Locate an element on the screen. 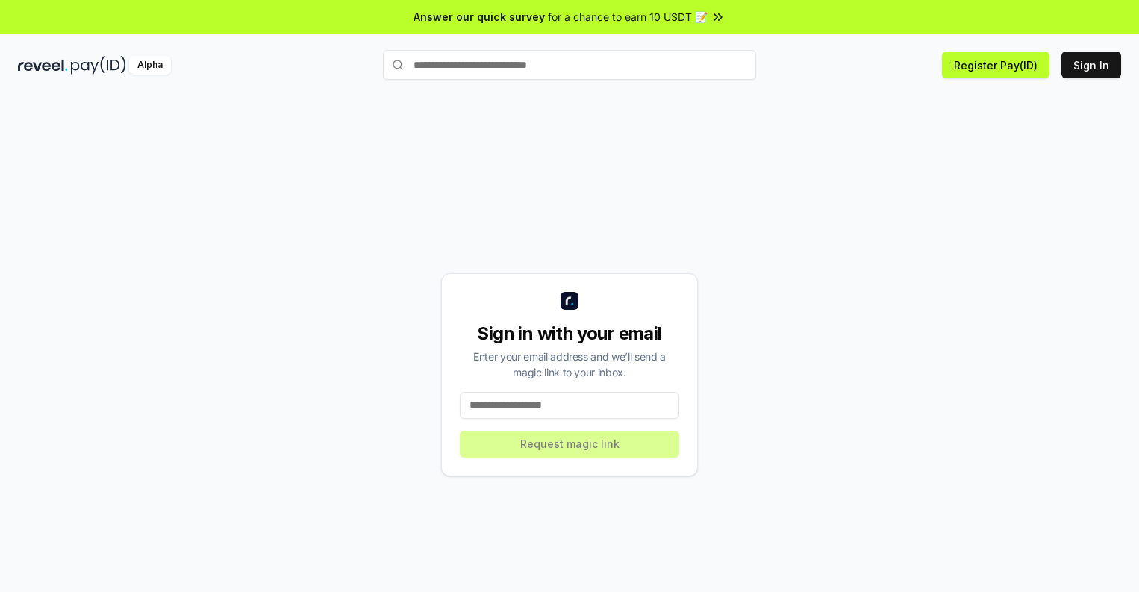 The image size is (1139, 592). span: Answer our quick survey is located at coordinates (479, 16).